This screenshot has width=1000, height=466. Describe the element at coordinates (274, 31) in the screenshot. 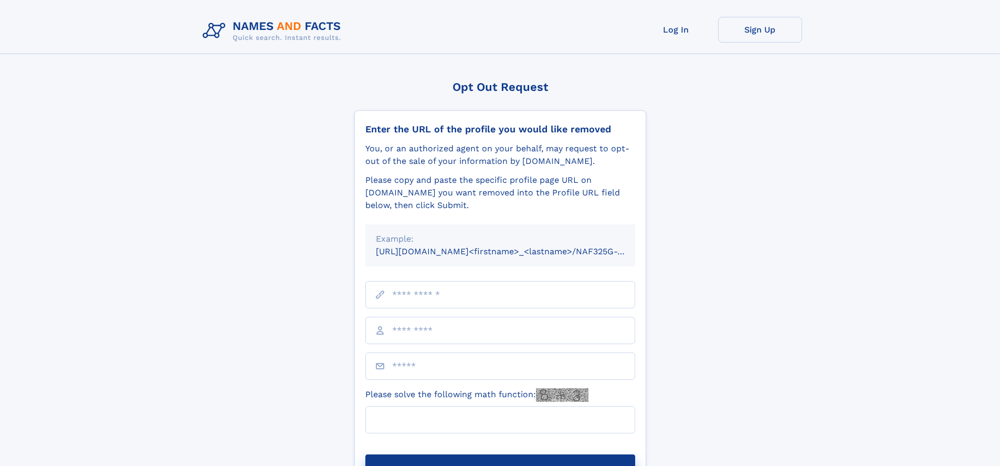

I see `img: Logo Names and Facts` at that location.